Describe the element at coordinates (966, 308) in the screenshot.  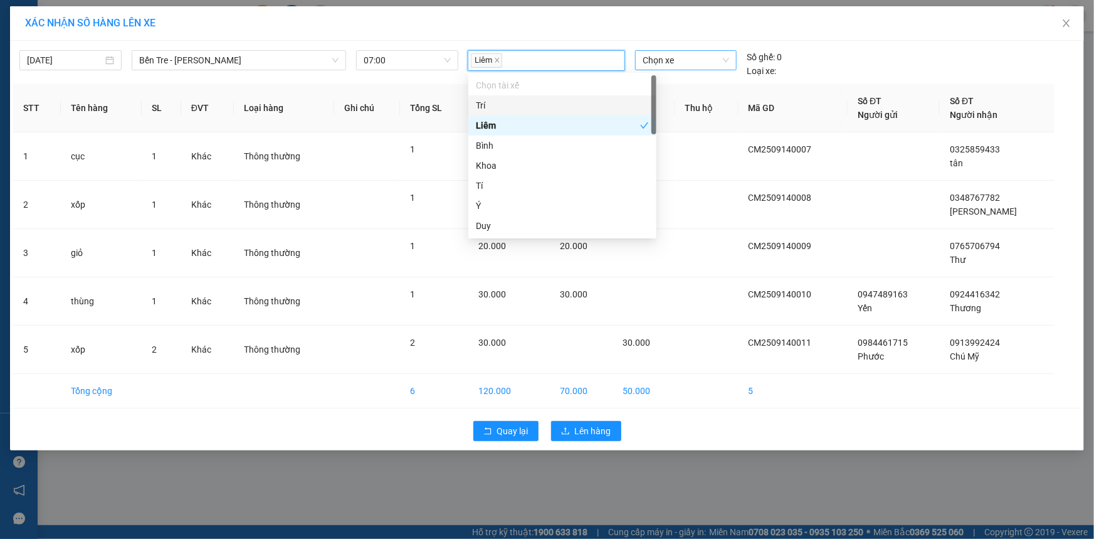
I see `span: Thương` at that location.